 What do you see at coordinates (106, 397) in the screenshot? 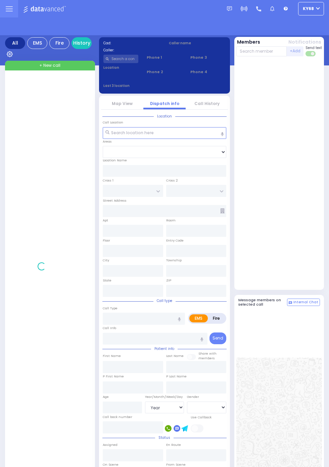
I see `label: Age` at bounding box center [106, 397].